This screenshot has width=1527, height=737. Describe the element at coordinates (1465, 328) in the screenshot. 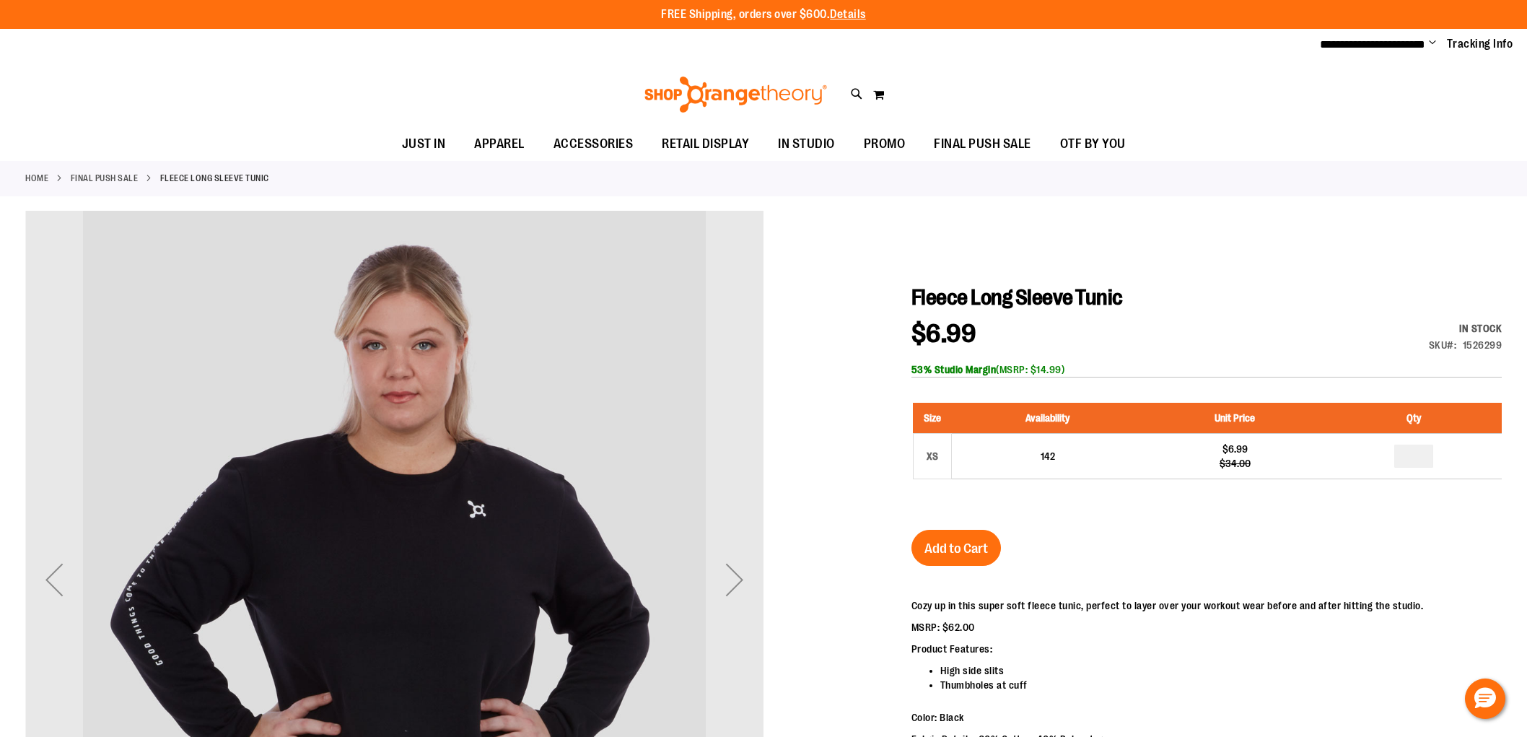

I see `div: Availability` at that location.